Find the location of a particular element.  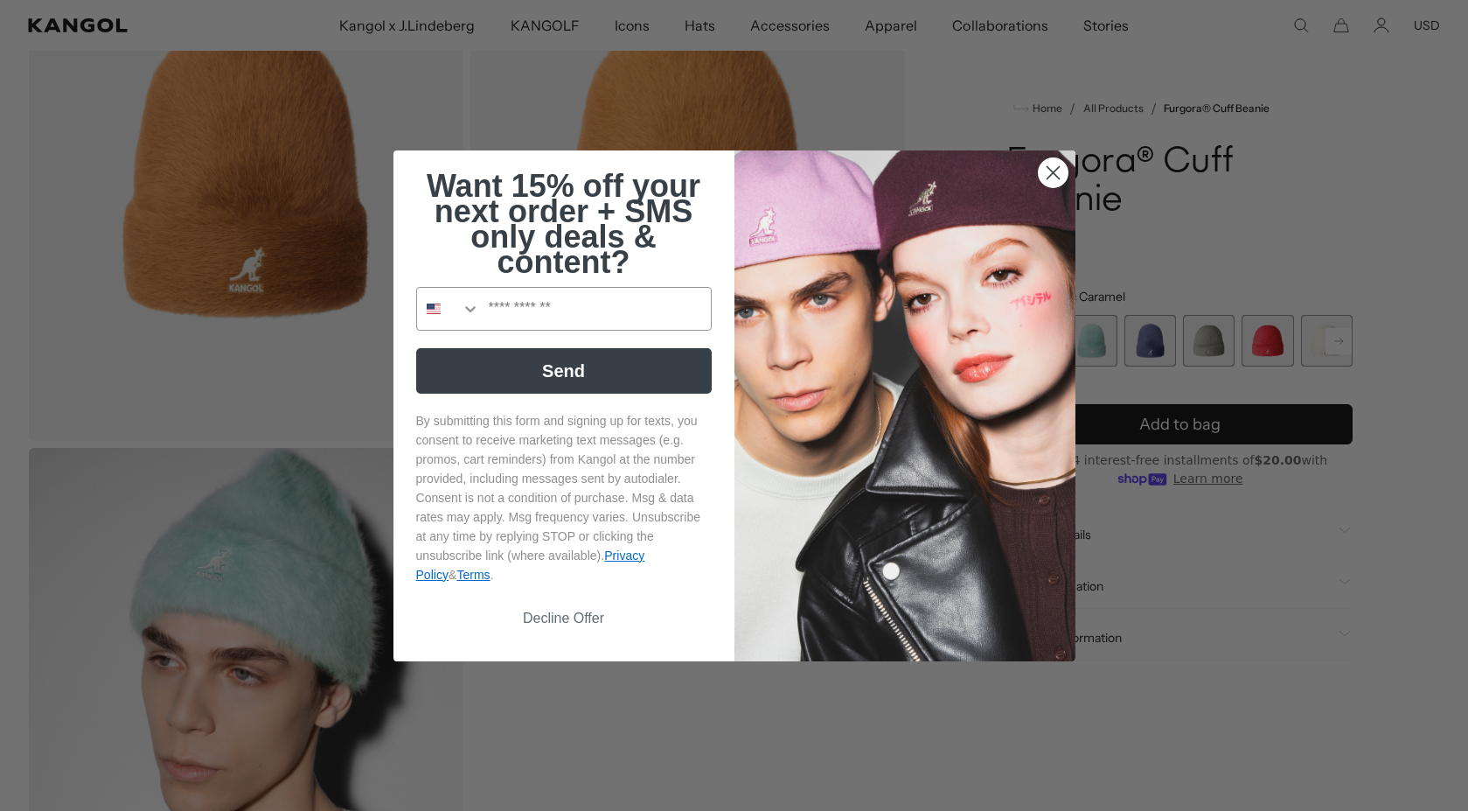

p: By submitting this form and signing up for texts, you consent to receive marketing text messages ... is located at coordinates (564, 498).